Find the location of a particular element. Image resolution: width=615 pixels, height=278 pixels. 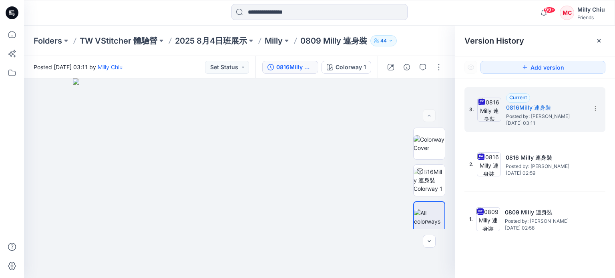

p: Milly is located at coordinates (273, 41).